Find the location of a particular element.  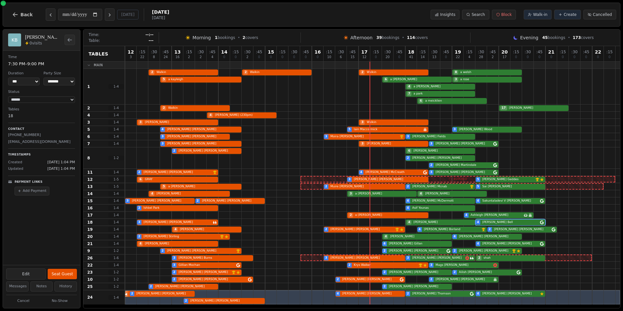

button: History is located at coordinates (66, 286).